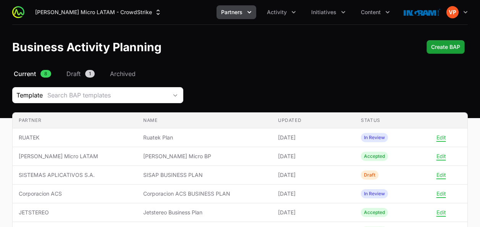 The image size is (480, 227). I want to click on th: Partner, so click(75, 120).